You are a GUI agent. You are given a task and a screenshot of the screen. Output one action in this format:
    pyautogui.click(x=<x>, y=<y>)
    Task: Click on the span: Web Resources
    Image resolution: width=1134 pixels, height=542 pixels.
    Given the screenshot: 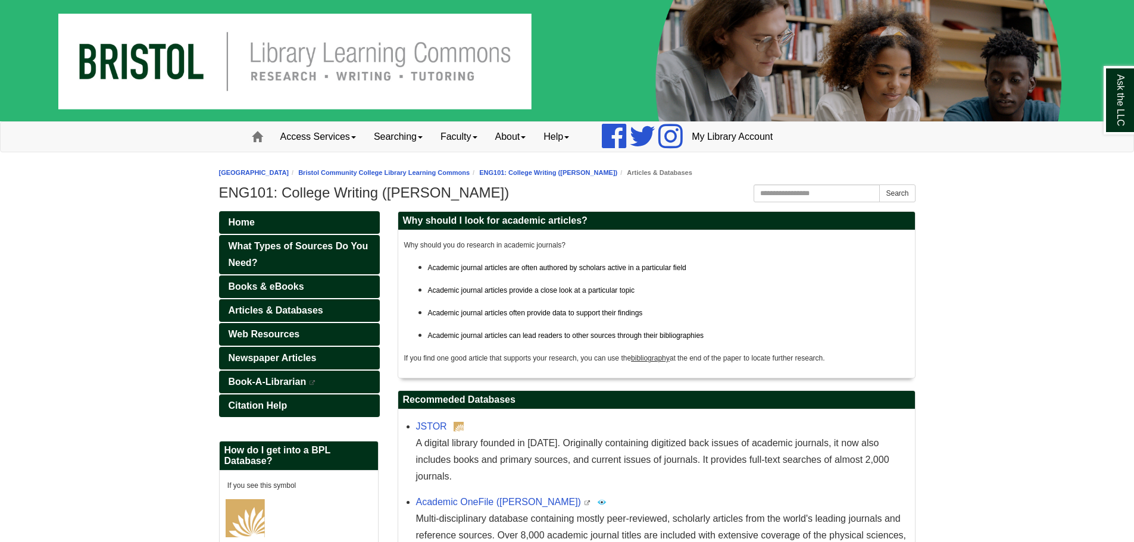 What is the action you would take?
    pyautogui.click(x=264, y=334)
    